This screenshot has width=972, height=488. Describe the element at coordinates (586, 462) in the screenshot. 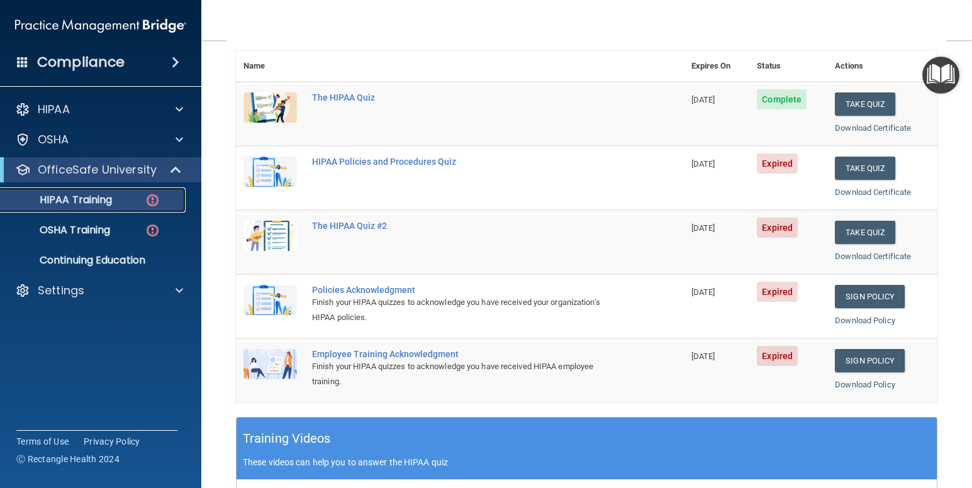

I see `p: These videos can help you to answer the HIPAA quiz` at that location.